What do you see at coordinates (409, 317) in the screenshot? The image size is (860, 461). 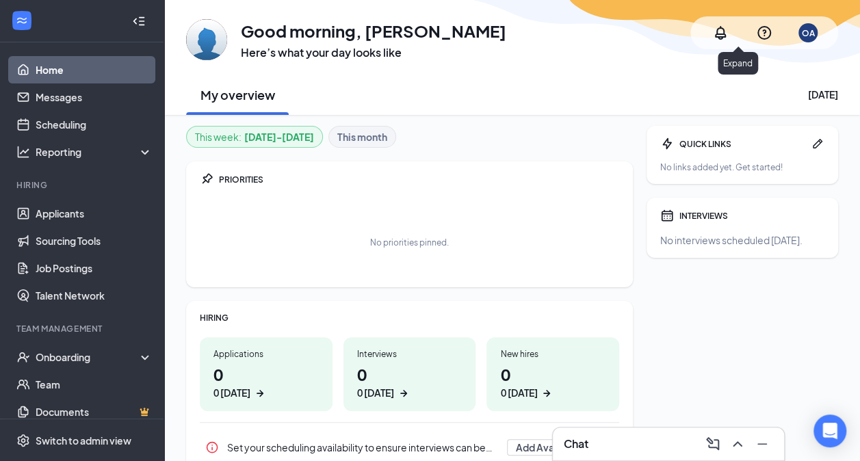 I see `div: HIRING` at bounding box center [409, 317].